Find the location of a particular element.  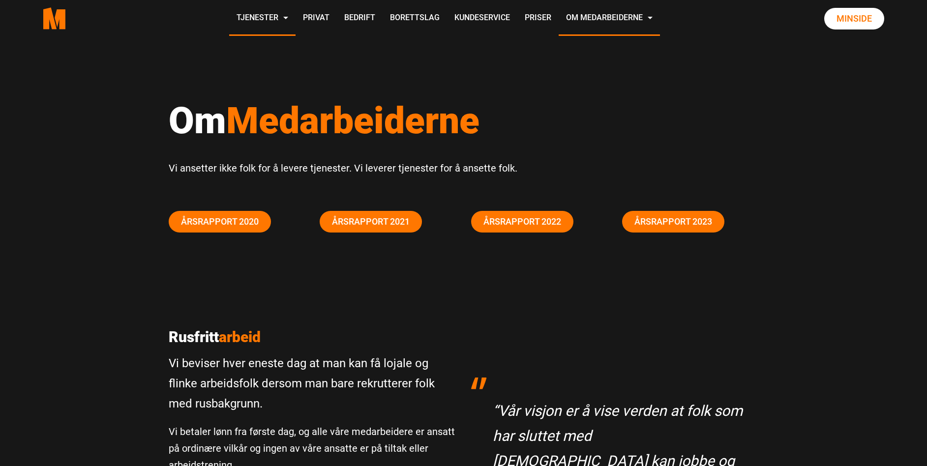

a: Kundeservice is located at coordinates (482, 18).